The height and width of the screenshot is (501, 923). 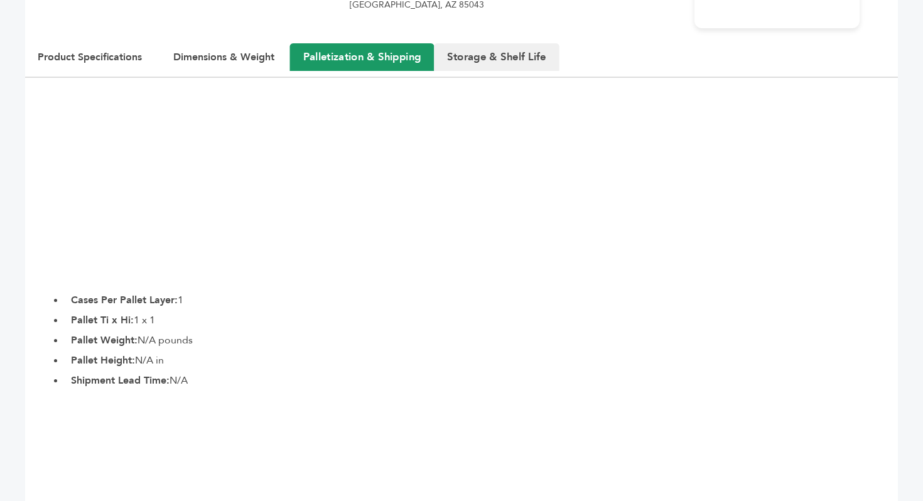 I want to click on button: Product Specifications, so click(x=90, y=57).